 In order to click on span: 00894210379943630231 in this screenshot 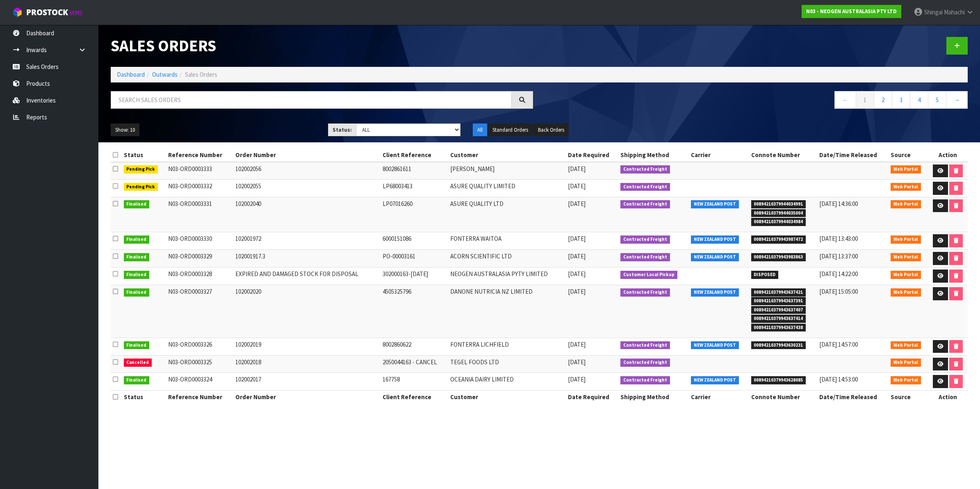, I will do `click(779, 345)`.